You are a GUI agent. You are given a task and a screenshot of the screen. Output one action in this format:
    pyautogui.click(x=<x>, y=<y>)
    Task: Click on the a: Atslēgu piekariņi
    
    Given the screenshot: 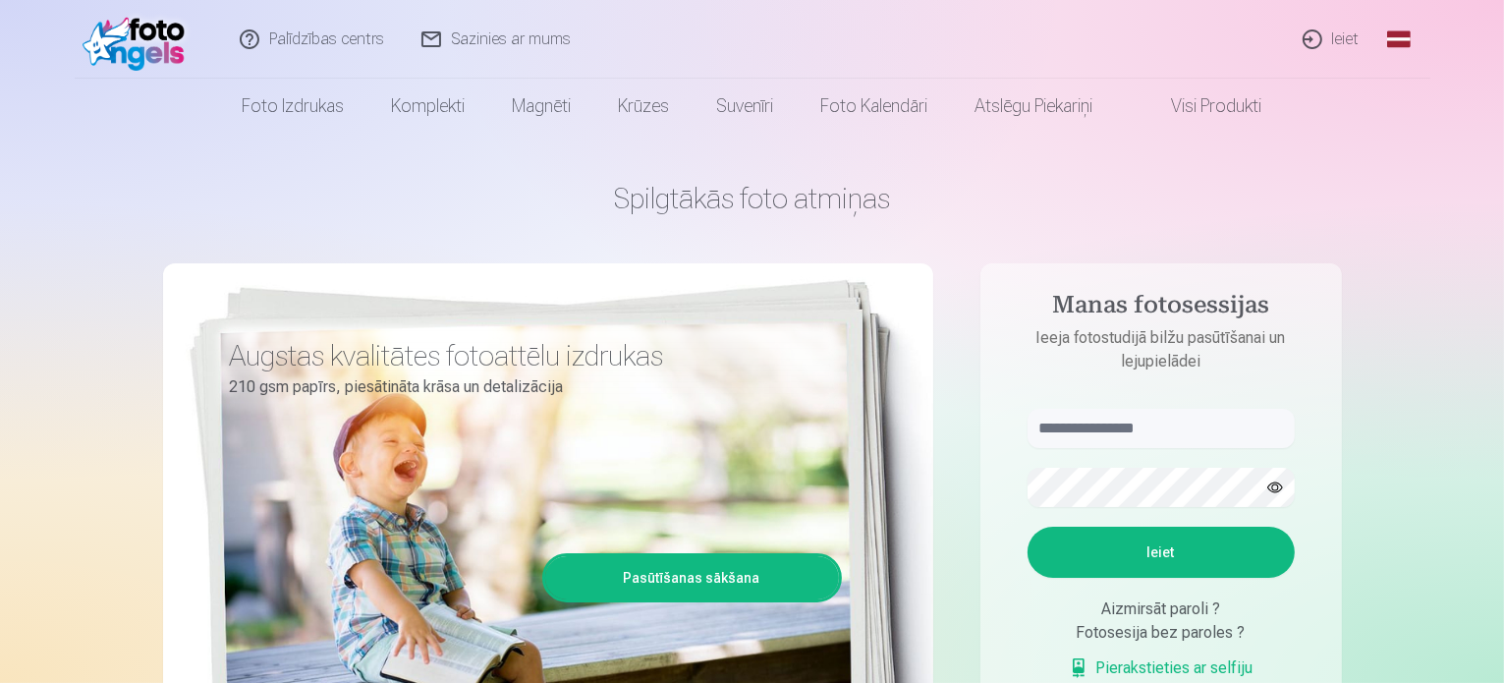 What is the action you would take?
    pyautogui.click(x=1035, y=106)
    